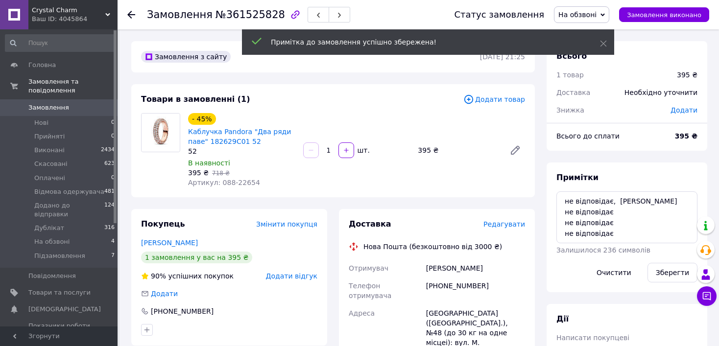 The height and width of the screenshot is (346, 719). What do you see at coordinates (362, 314) in the screenshot?
I see `span: Адреса` at bounding box center [362, 314].